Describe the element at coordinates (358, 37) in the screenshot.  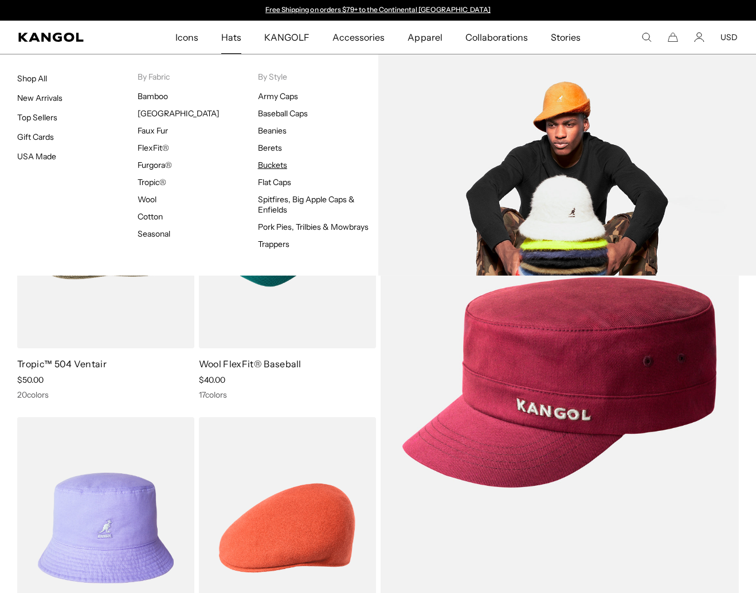
I see `span: Accessories` at that location.